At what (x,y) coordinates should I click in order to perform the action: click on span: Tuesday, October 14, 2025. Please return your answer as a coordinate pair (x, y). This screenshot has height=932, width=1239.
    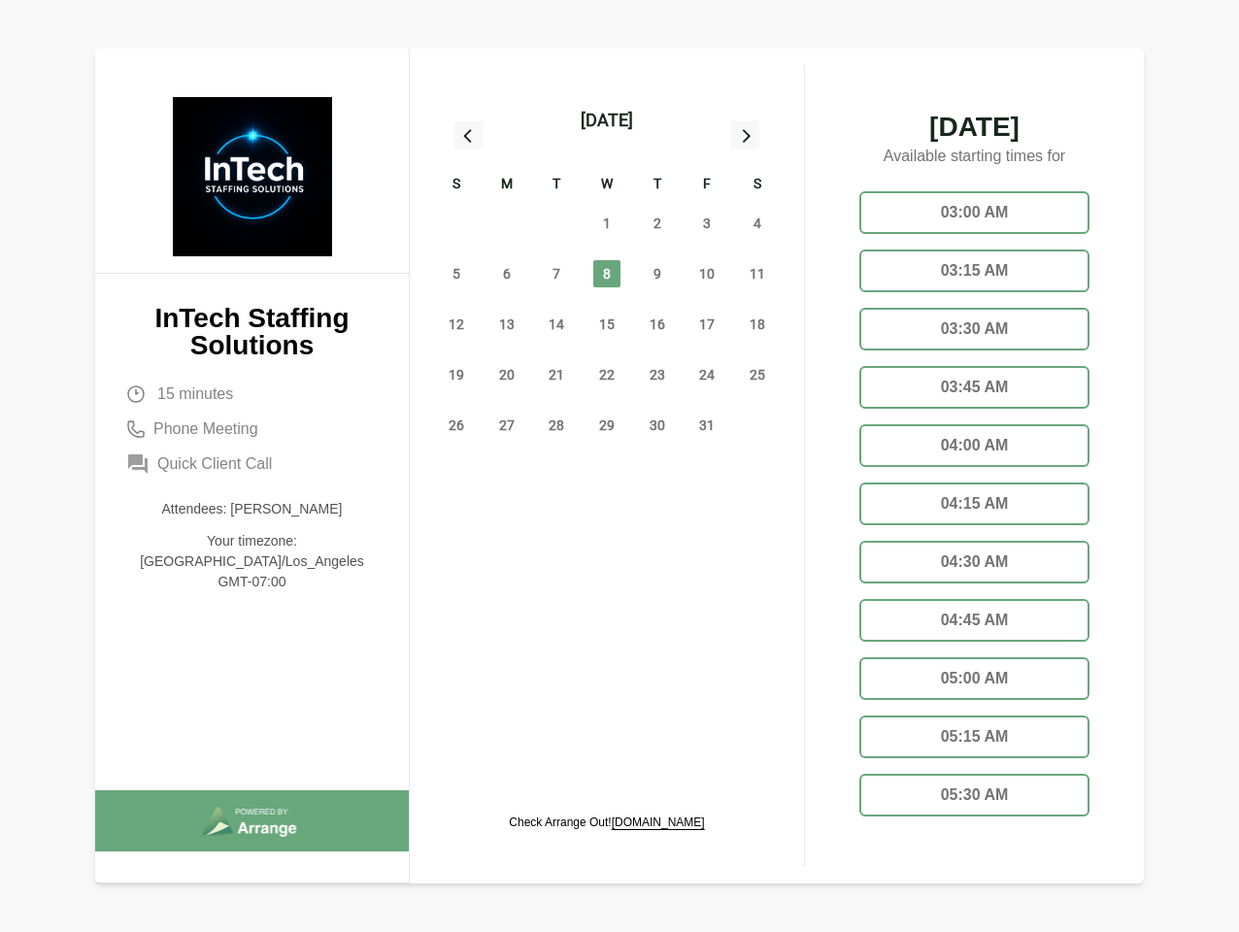
    Looking at the image, I should click on (556, 324).